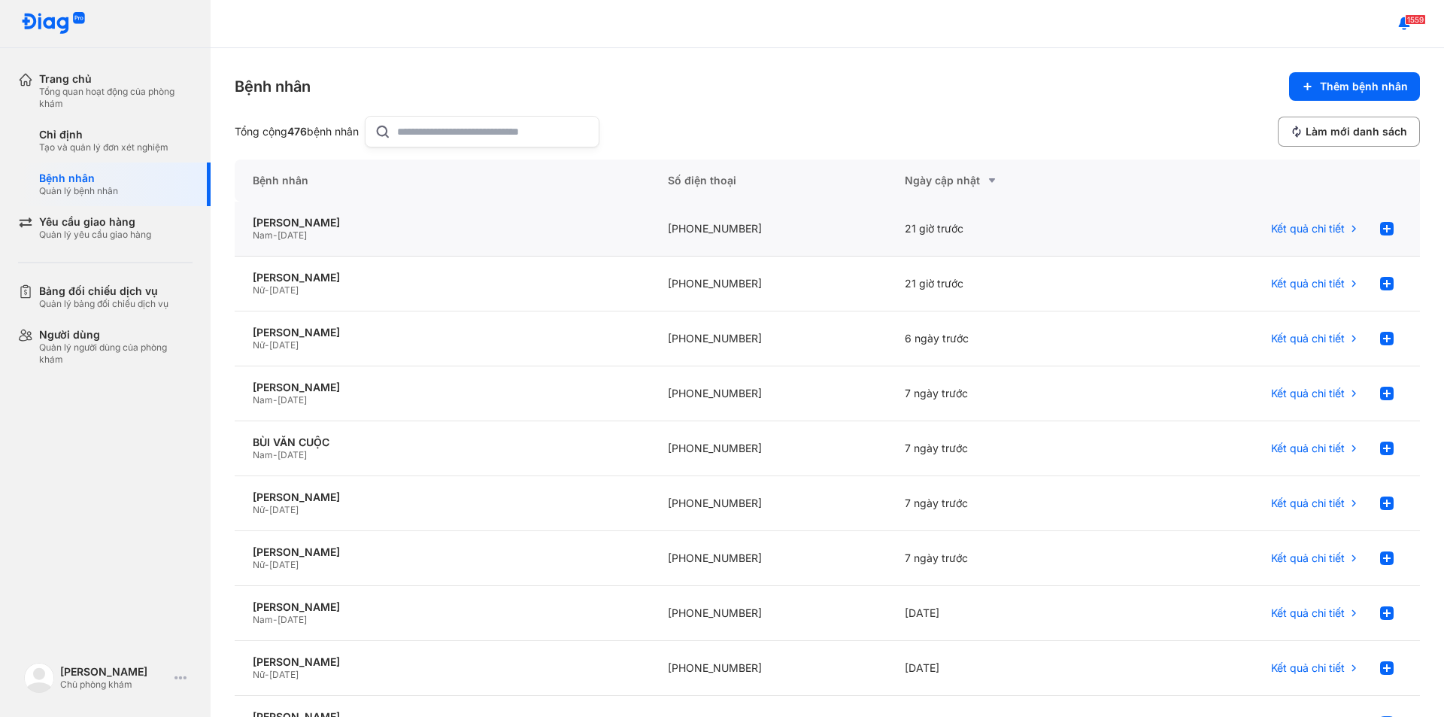  Describe the element at coordinates (1005, 338) in the screenshot. I see `div: 6 ngày trước` at that location.